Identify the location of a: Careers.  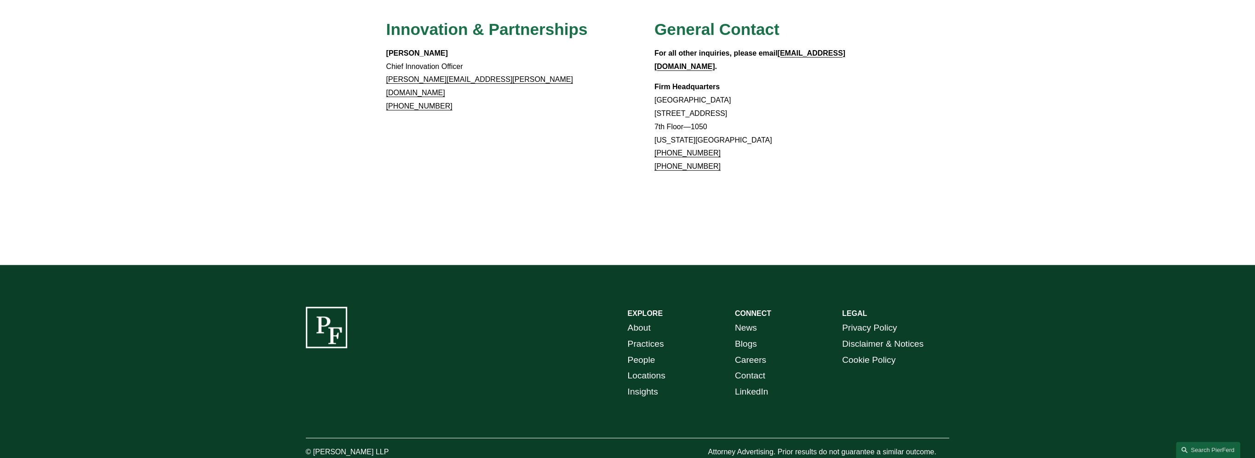
(750, 360).